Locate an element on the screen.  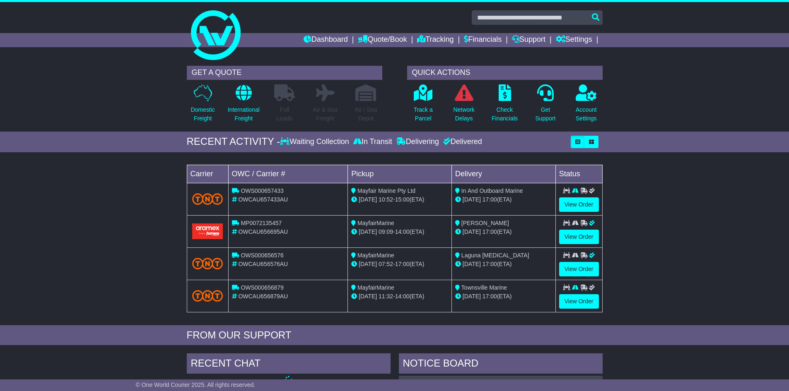
div: RECENT ACTIVITY - is located at coordinates (234, 142).